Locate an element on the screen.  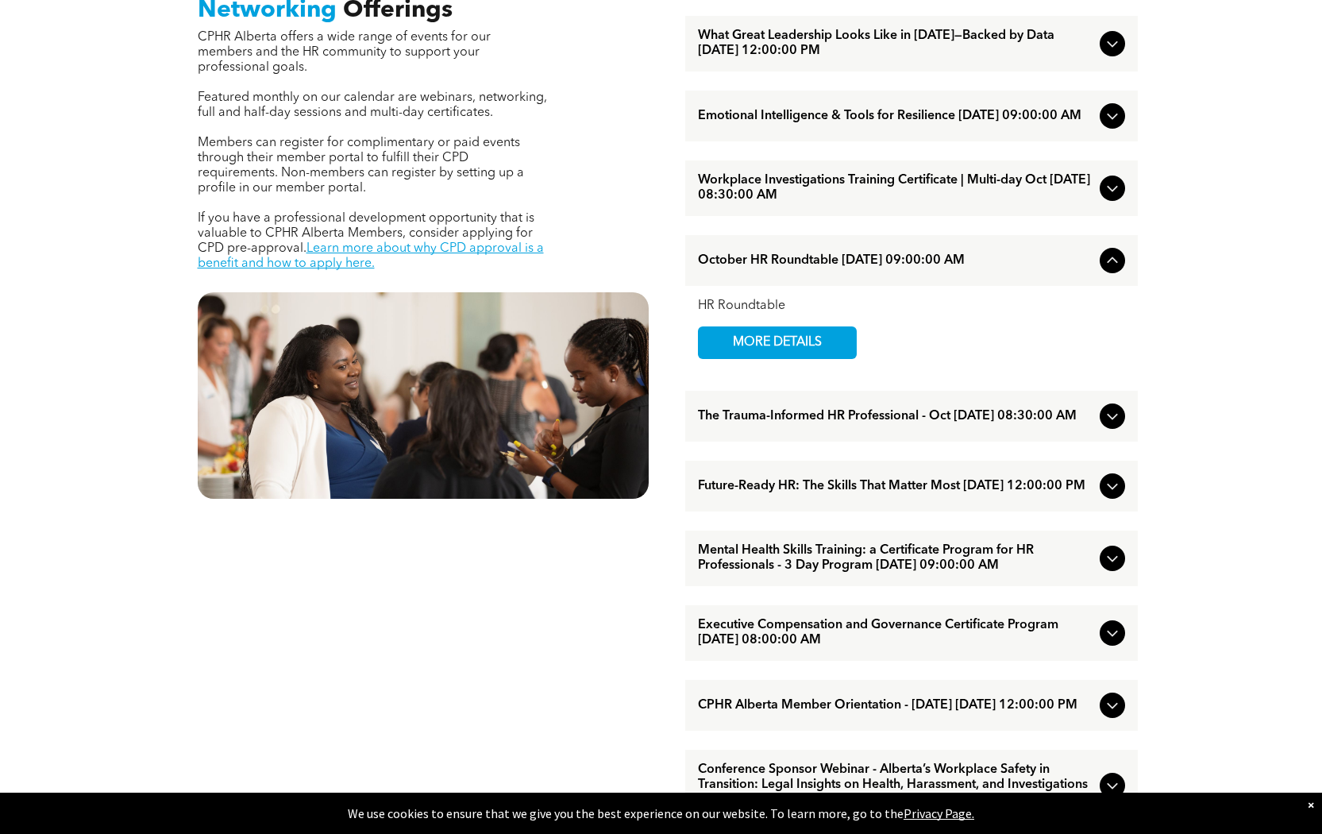
div: Dismiss notification is located at coordinates (1311, 804).